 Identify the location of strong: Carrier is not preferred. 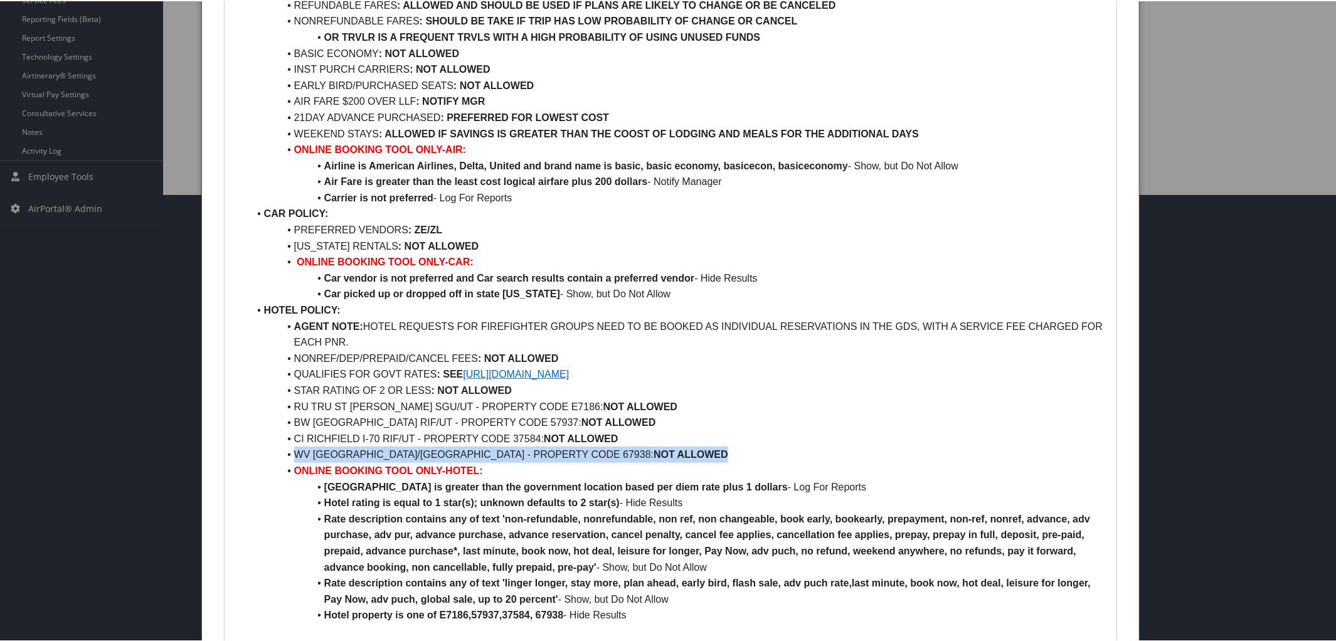
(379, 196).